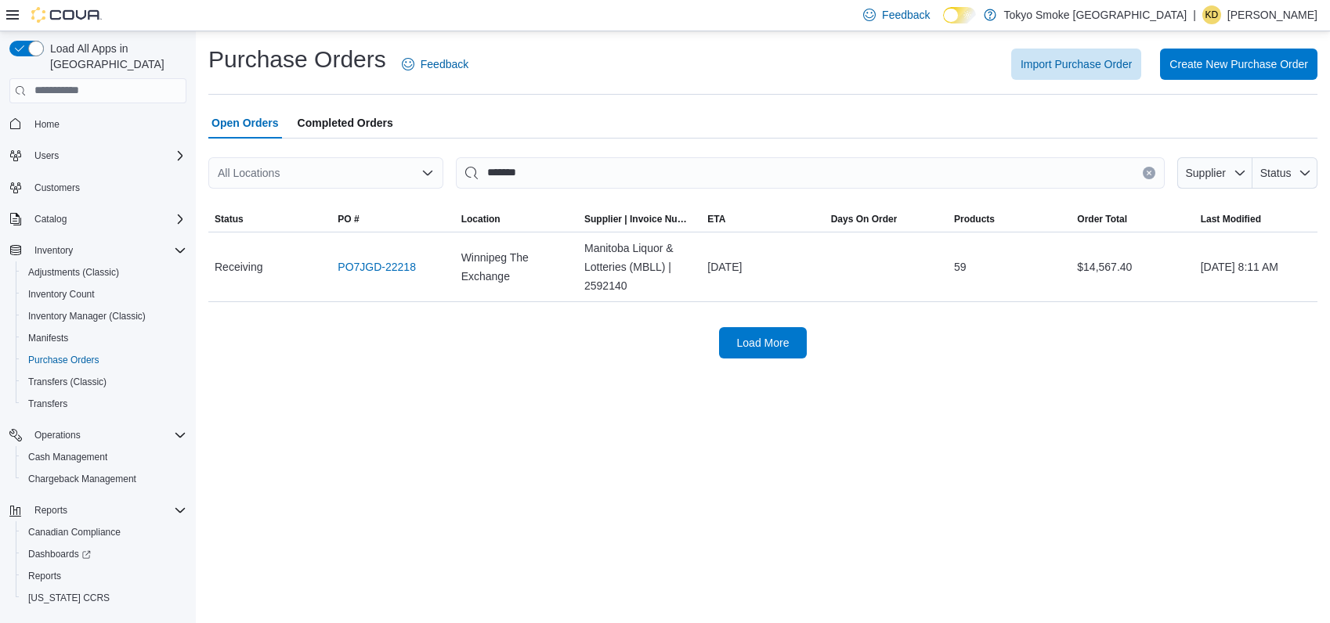 This screenshot has height=623, width=1330. Describe the element at coordinates (1238, 64) in the screenshot. I see `span: Create New Purchase Order` at that location.